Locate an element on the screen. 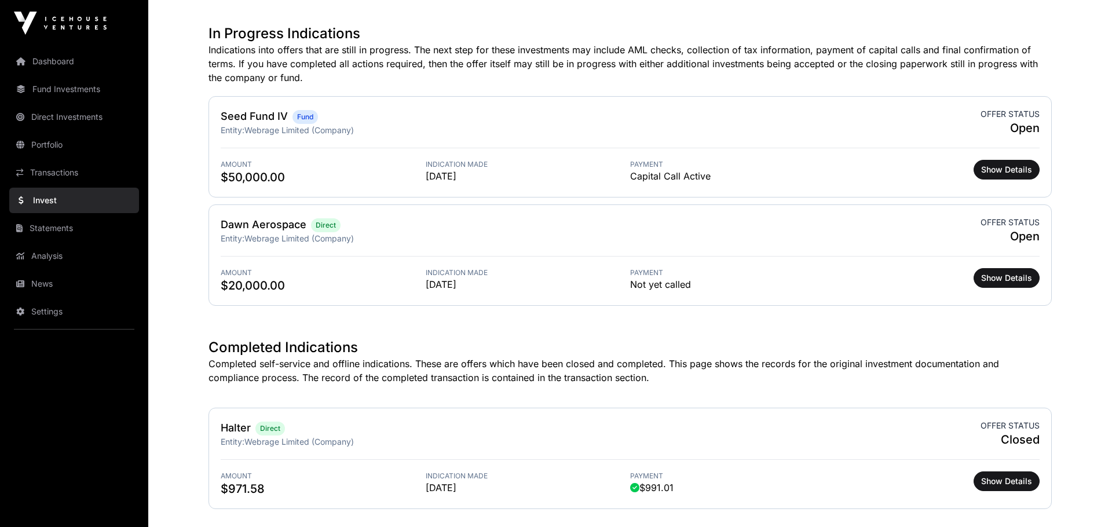 The width and height of the screenshot is (1112, 527). span: $50,000.00 is located at coordinates (323, 177).